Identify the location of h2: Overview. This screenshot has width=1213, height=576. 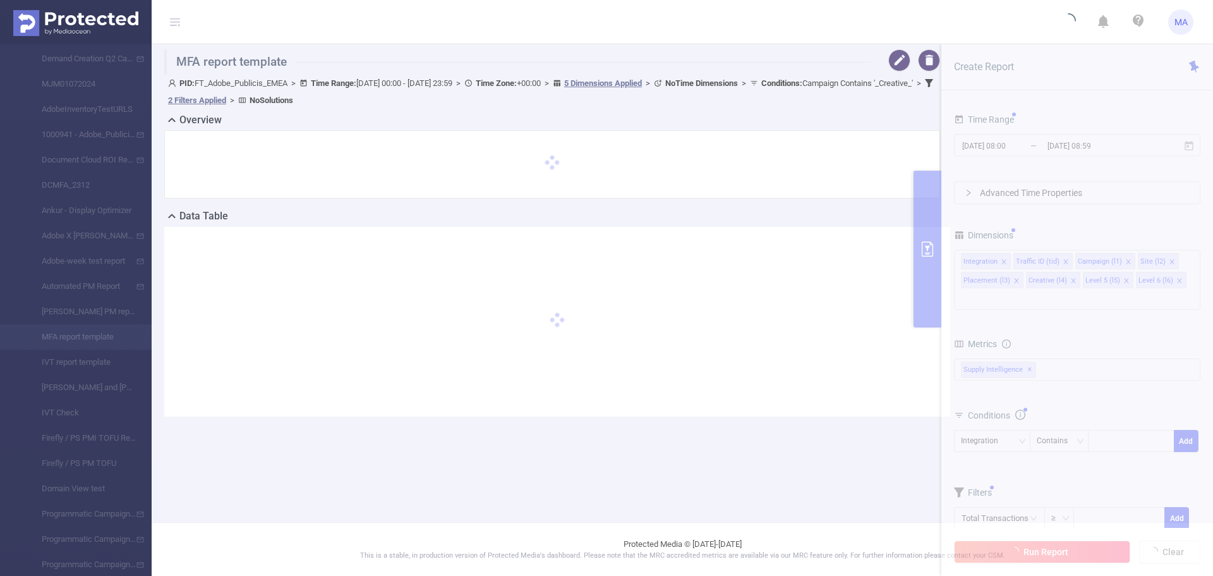
(200, 120).